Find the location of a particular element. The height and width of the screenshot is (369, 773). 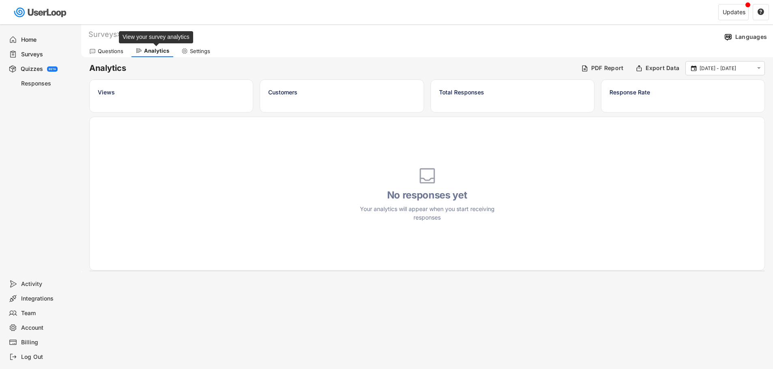

div: Responses is located at coordinates (48, 84).